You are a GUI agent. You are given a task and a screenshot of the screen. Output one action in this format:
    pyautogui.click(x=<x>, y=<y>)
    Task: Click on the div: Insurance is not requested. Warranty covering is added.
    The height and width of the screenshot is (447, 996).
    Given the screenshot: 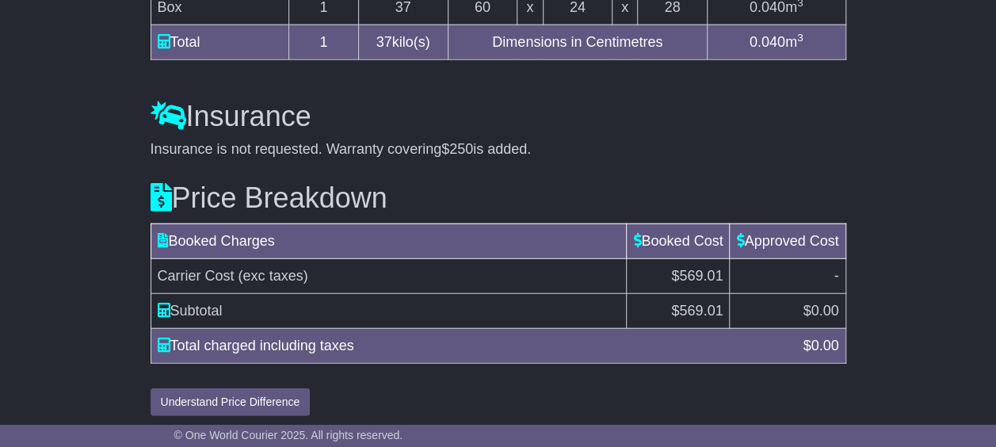 What is the action you would take?
    pyautogui.click(x=499, y=150)
    